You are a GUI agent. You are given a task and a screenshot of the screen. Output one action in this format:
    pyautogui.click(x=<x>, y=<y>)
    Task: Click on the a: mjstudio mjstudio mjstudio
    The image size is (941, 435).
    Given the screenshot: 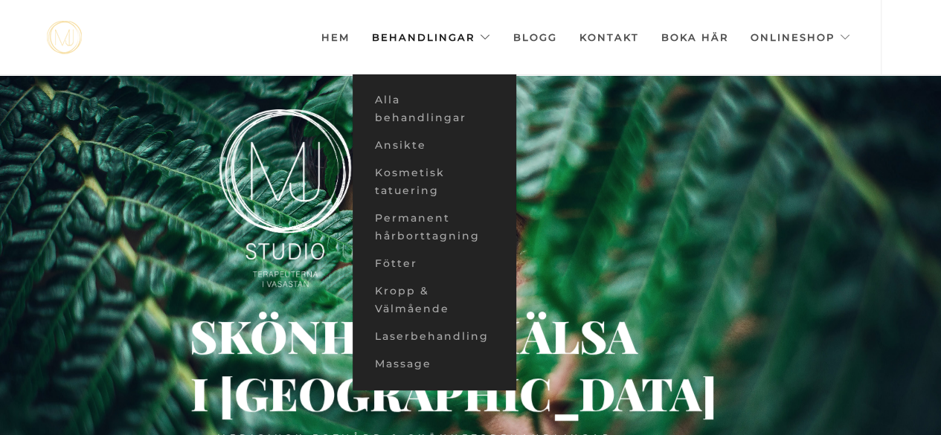 What is the action you would take?
    pyautogui.click(x=64, y=37)
    